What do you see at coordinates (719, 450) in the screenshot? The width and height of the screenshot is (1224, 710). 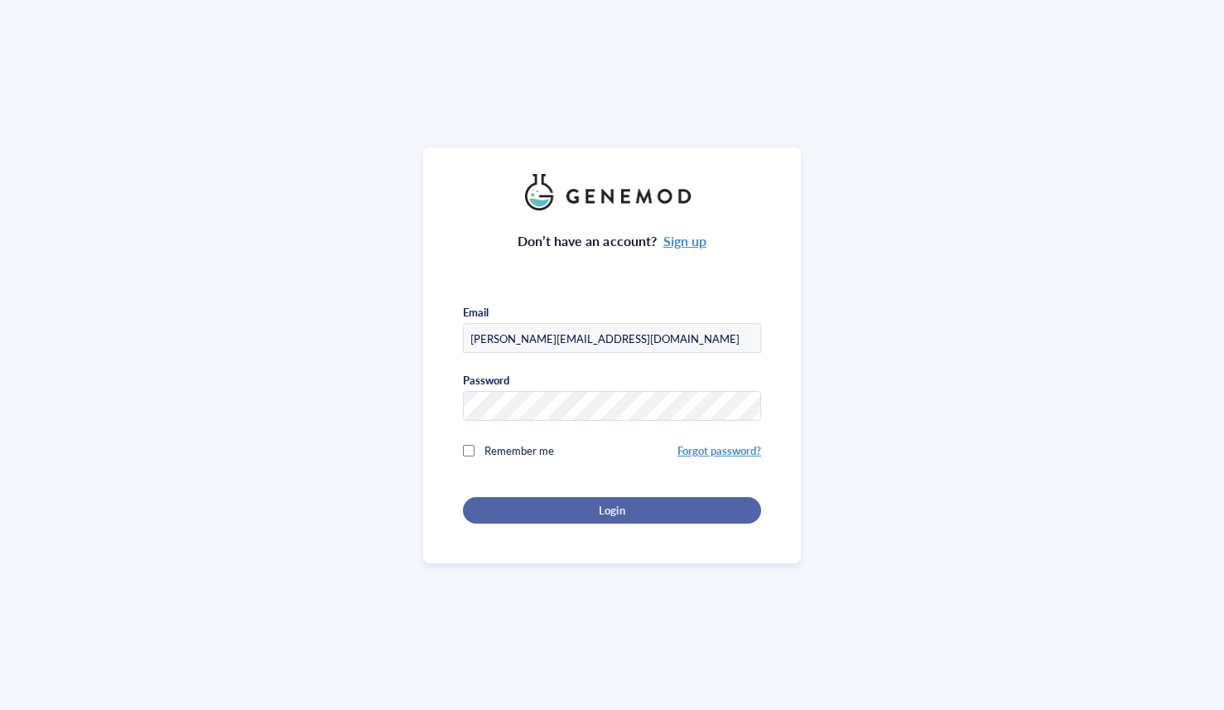 I see `a: Forgot password?` at bounding box center [719, 450].